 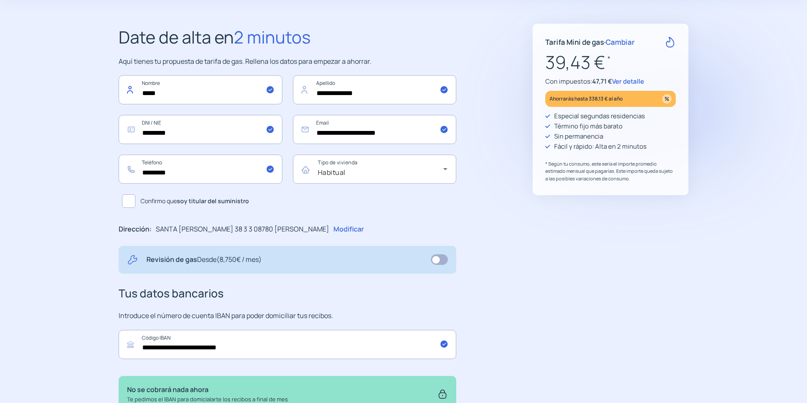 I want to click on p: Revisión de gas, so click(x=204, y=260).